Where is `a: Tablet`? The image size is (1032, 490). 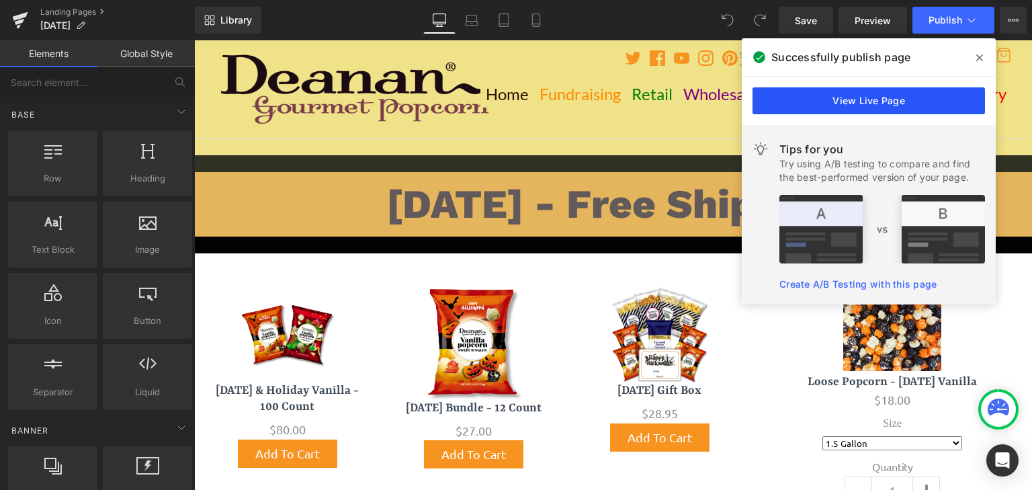
a: Tablet is located at coordinates (504, 20).